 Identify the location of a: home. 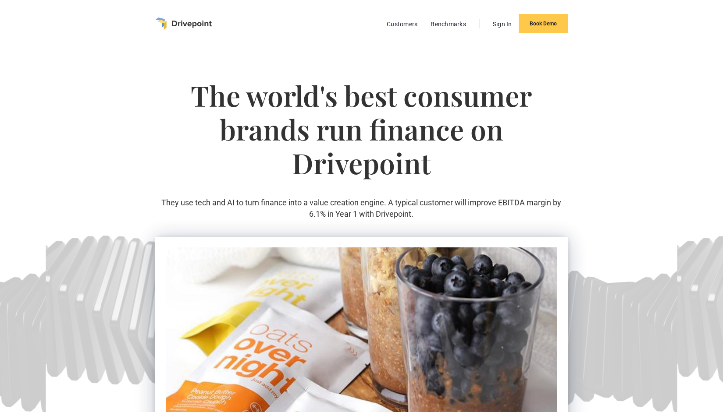
(184, 24).